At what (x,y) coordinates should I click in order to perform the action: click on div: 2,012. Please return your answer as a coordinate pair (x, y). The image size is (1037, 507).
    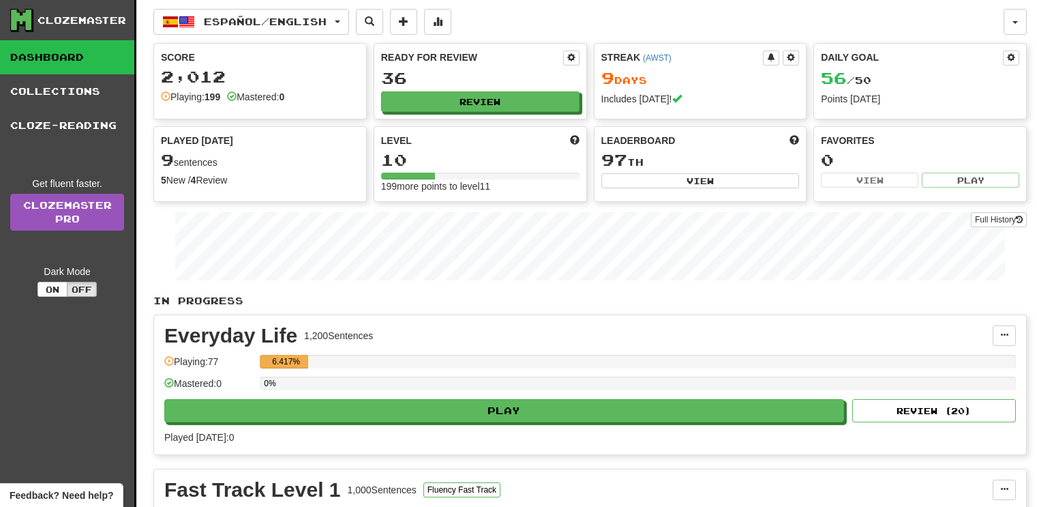
    Looking at the image, I should click on (260, 76).